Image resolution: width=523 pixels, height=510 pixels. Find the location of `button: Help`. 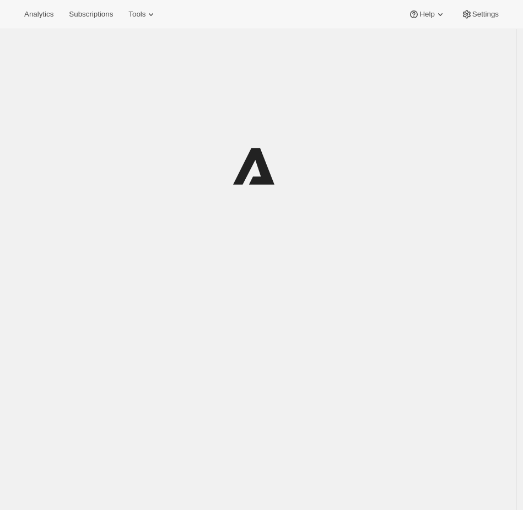

button: Help is located at coordinates (427, 14).